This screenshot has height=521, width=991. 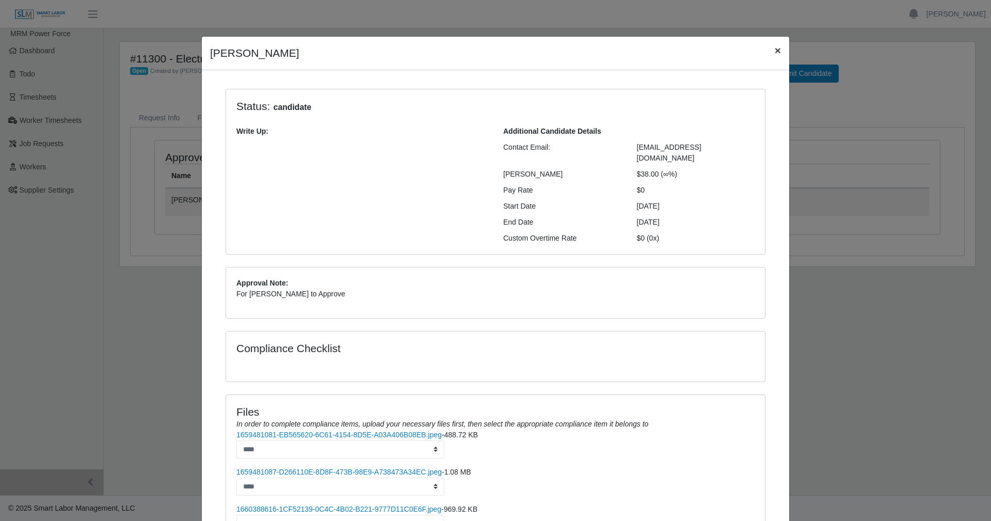 What do you see at coordinates (339, 472) in the screenshot?
I see `a: 1659481087-D266110E-8D8F-473B-98E9-A738473A34EC.jpeg` at bounding box center [339, 472].